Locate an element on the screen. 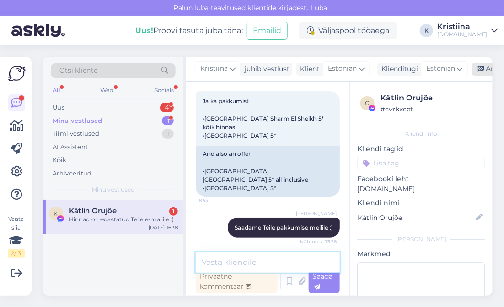  div: # cvrkxcet is located at coordinates (431, 109).